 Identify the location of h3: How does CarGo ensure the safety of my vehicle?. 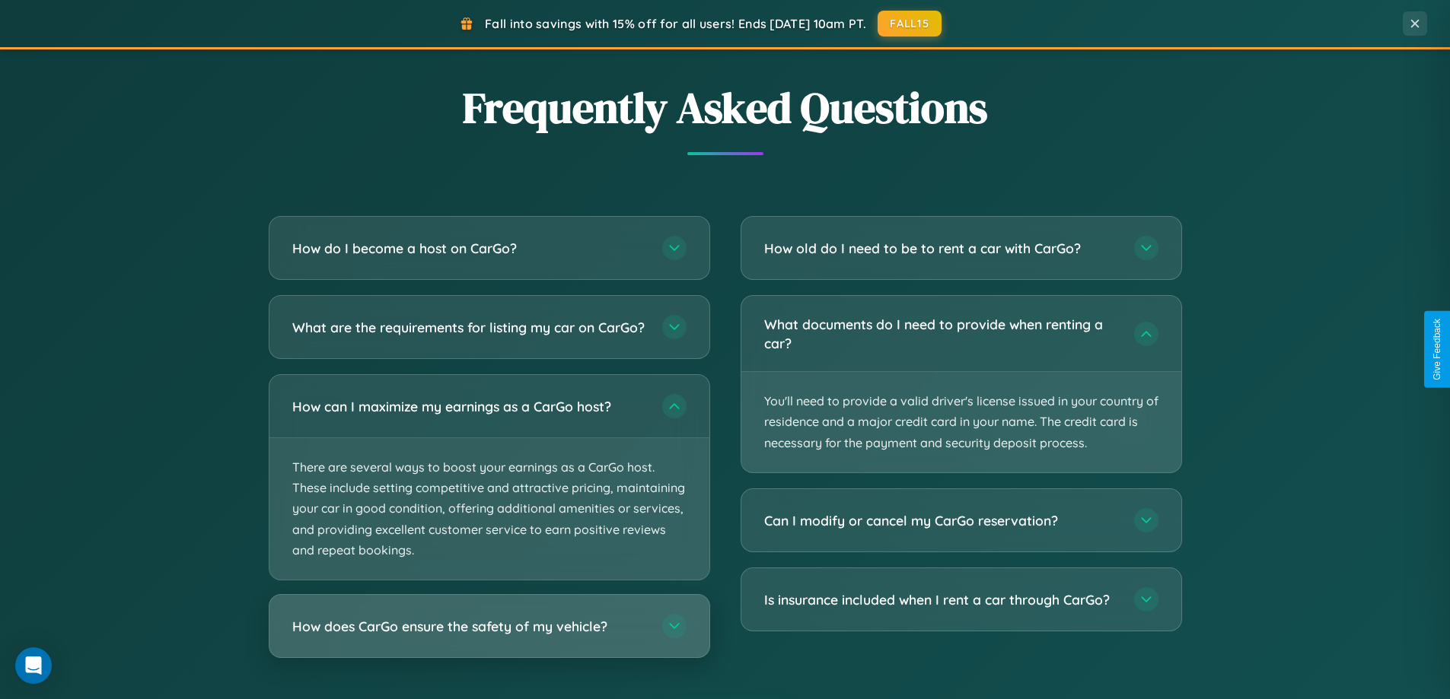
(470, 626).